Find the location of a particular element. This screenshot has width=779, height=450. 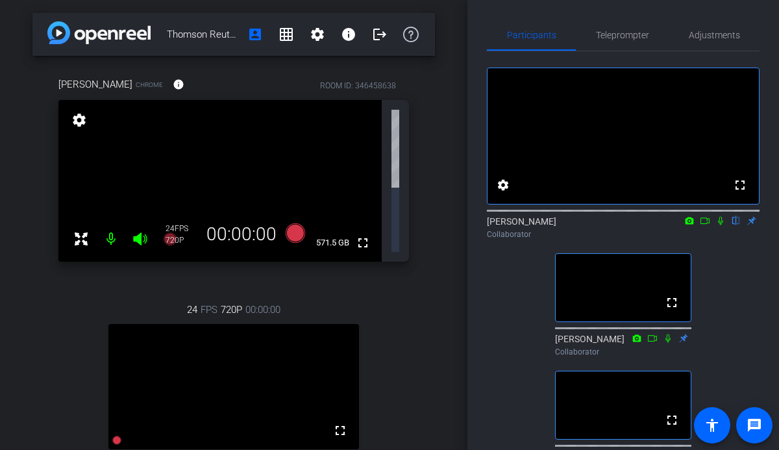

span: Participants is located at coordinates (532, 35).